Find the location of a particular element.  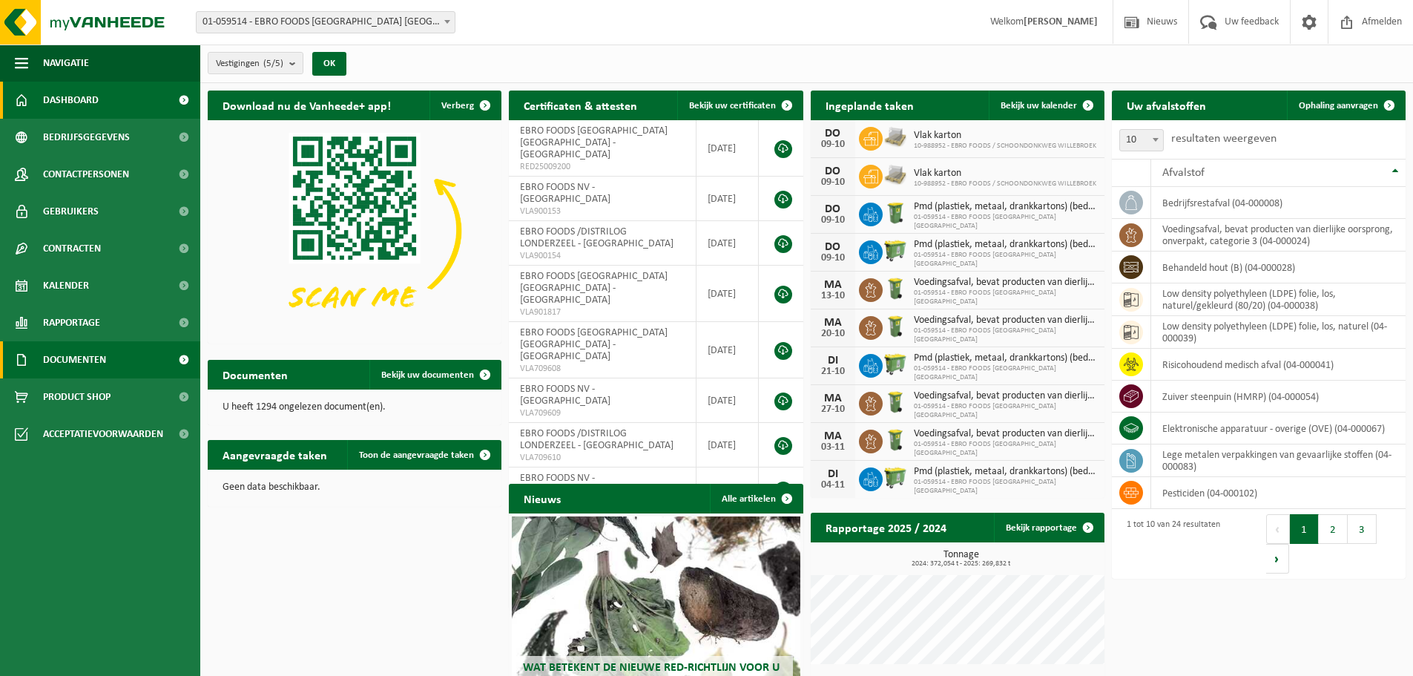

button: Verberg is located at coordinates (464, 105).